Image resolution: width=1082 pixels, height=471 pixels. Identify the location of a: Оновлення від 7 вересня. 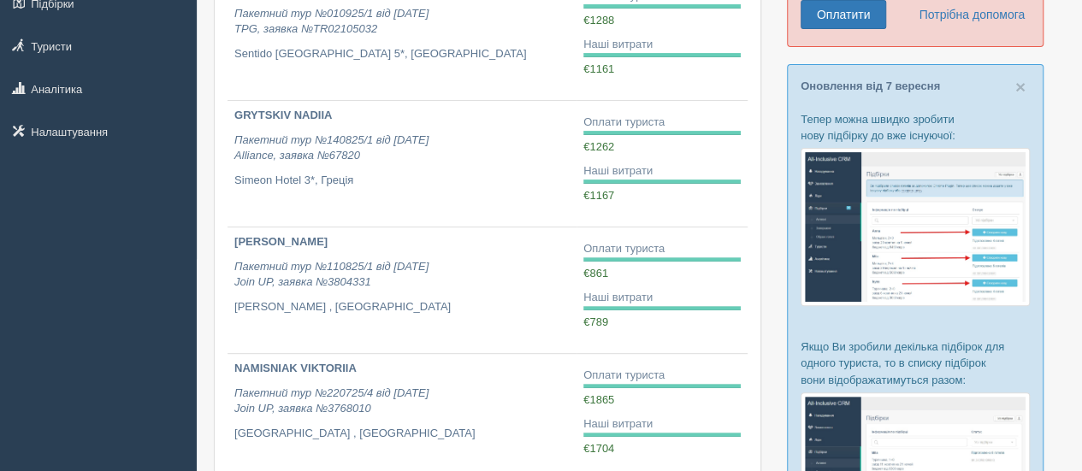
(870, 86).